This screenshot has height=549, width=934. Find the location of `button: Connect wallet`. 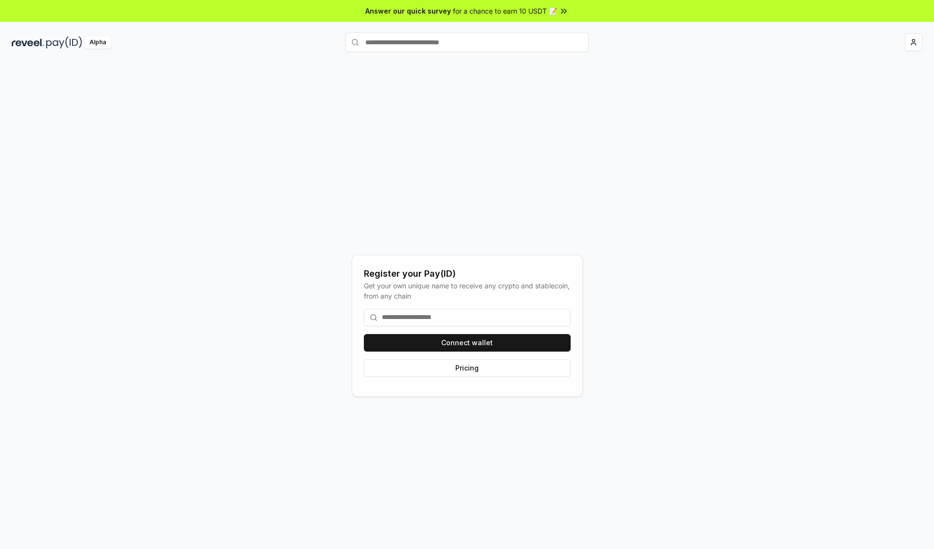

button: Connect wallet is located at coordinates (467, 343).